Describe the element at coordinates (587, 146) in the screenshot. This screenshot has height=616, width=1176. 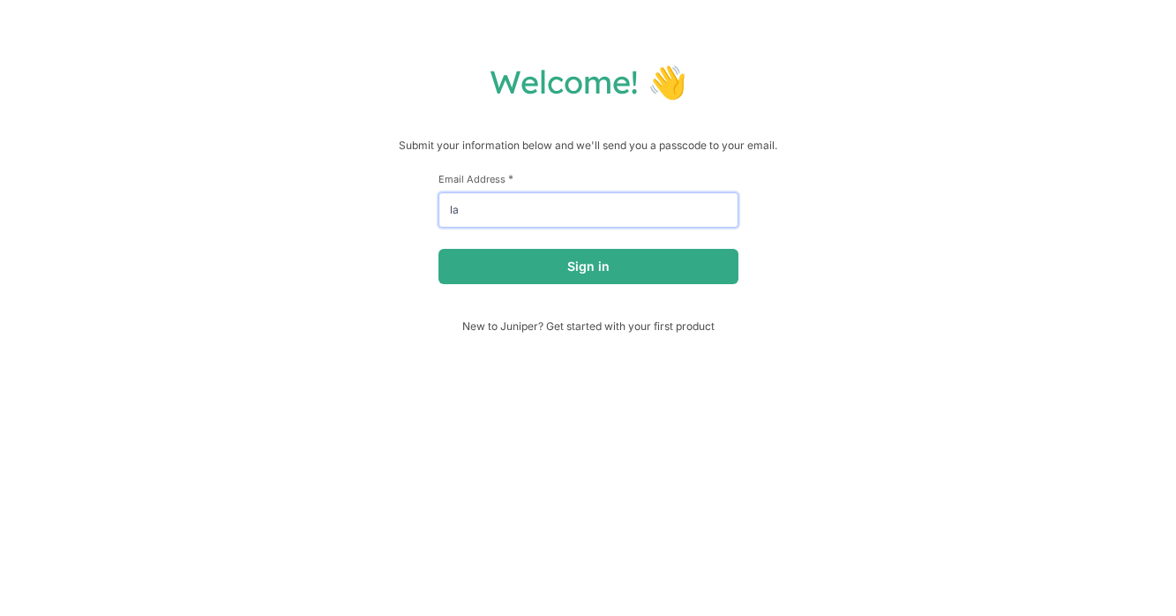
I see `p: Submit your information below and we'll send you a passcode to your email.` at that location.